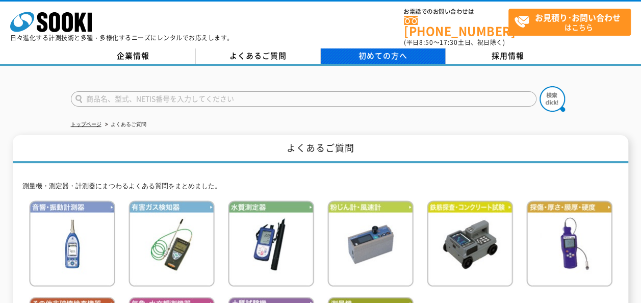  I want to click on span: 8:50, so click(427, 42).